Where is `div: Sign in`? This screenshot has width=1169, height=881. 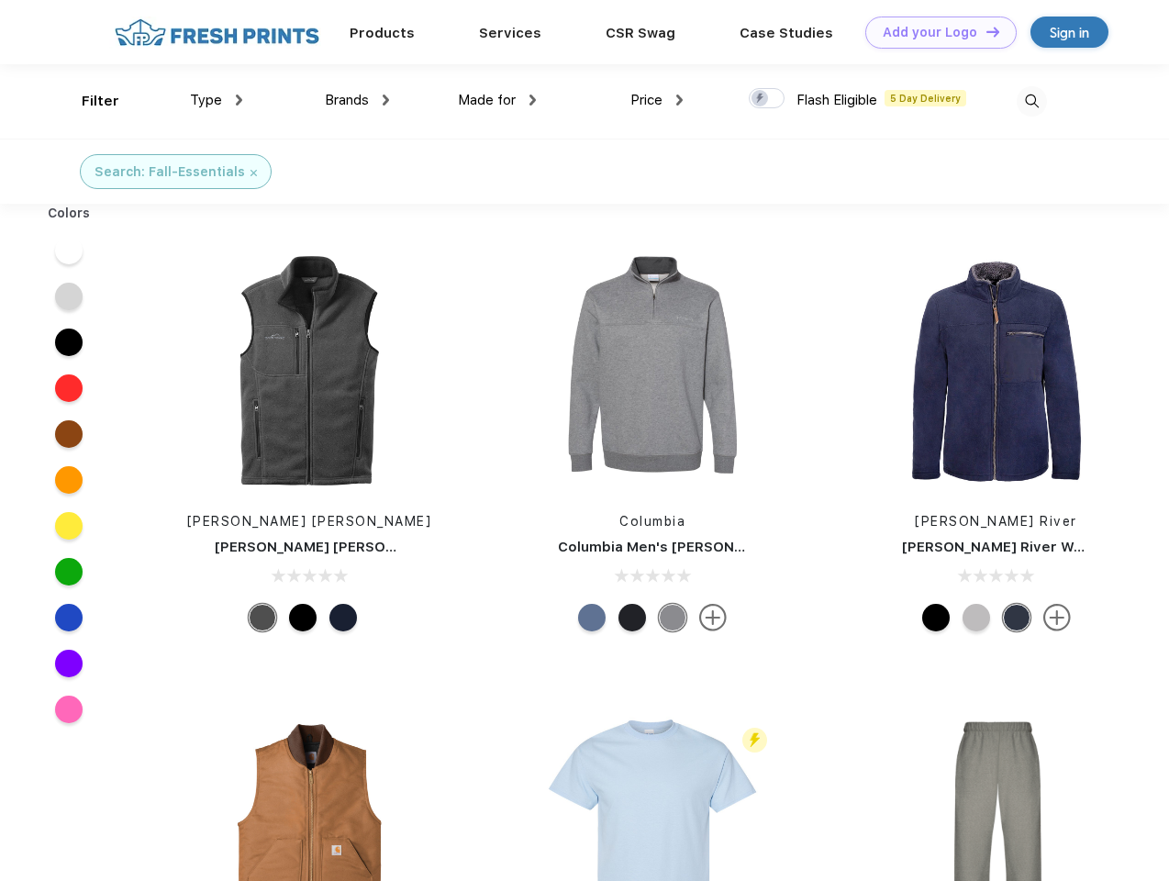 div: Sign in is located at coordinates (1069, 32).